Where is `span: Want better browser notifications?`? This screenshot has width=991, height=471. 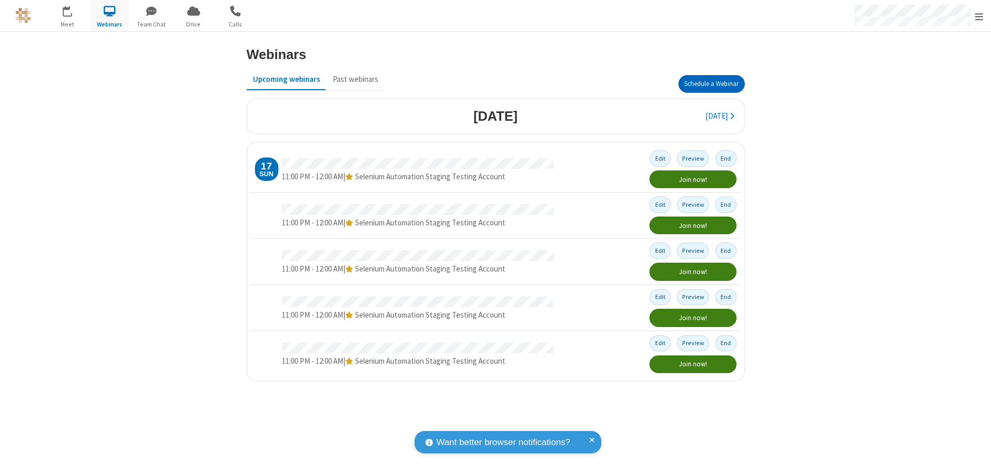
span: Want better browser notifications? is located at coordinates (503, 443).